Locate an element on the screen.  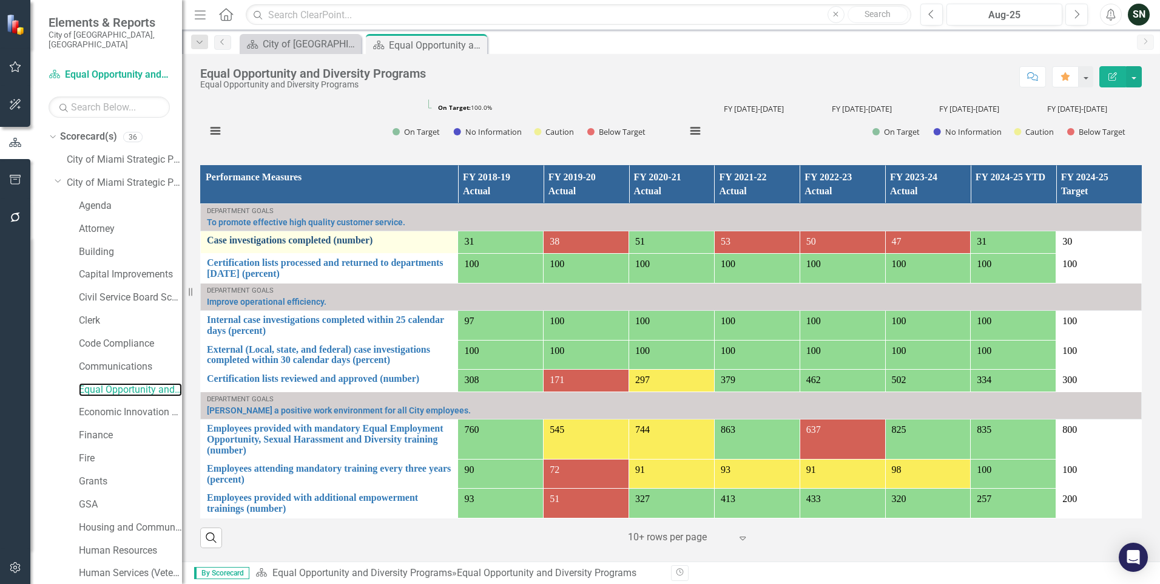
a: Attorney is located at coordinates (130, 229).